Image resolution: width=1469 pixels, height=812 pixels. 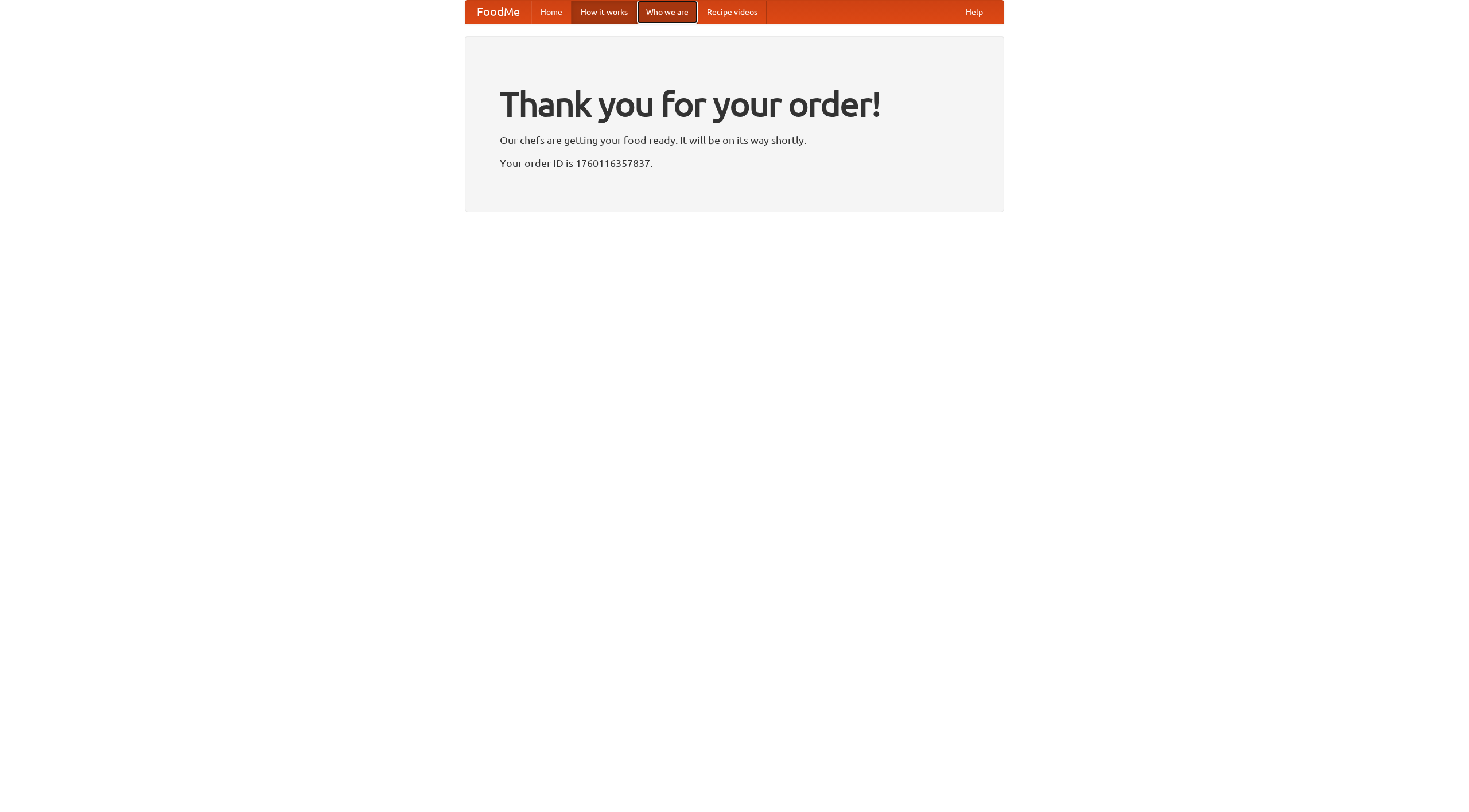 What do you see at coordinates (732, 13) in the screenshot?
I see `a: Recipe videos` at bounding box center [732, 13].